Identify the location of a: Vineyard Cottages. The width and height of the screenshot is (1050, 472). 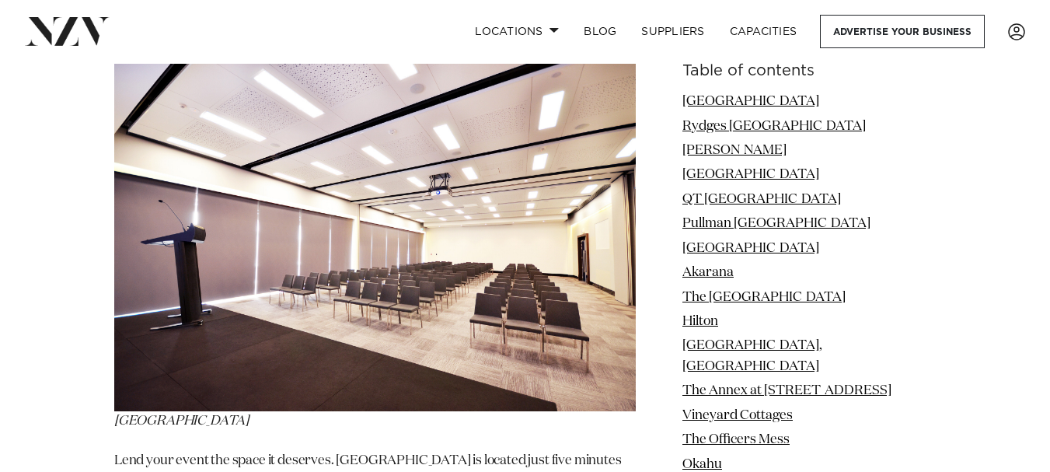
(737, 415).